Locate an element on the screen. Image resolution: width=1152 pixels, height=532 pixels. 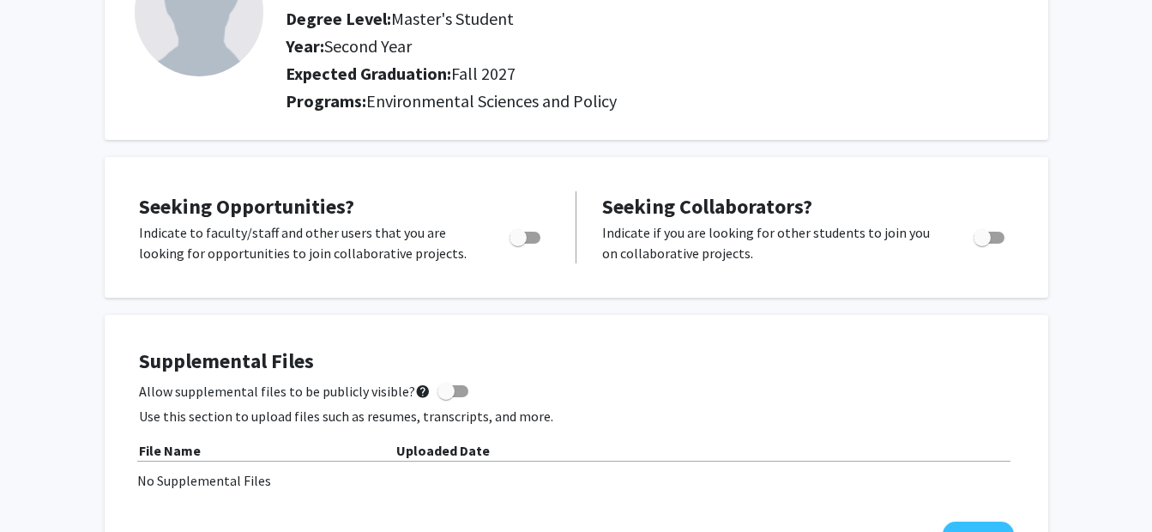
span: Seeking Collaborators? is located at coordinates (707, 206).